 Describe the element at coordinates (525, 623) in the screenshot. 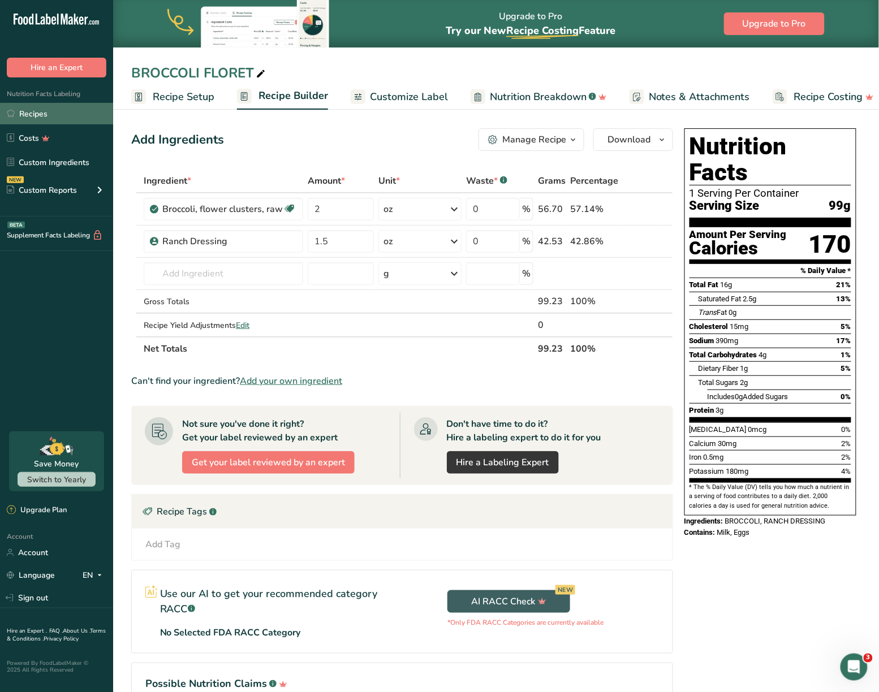

I see `p: *Only FDA RACC Categories are currently available` at that location.